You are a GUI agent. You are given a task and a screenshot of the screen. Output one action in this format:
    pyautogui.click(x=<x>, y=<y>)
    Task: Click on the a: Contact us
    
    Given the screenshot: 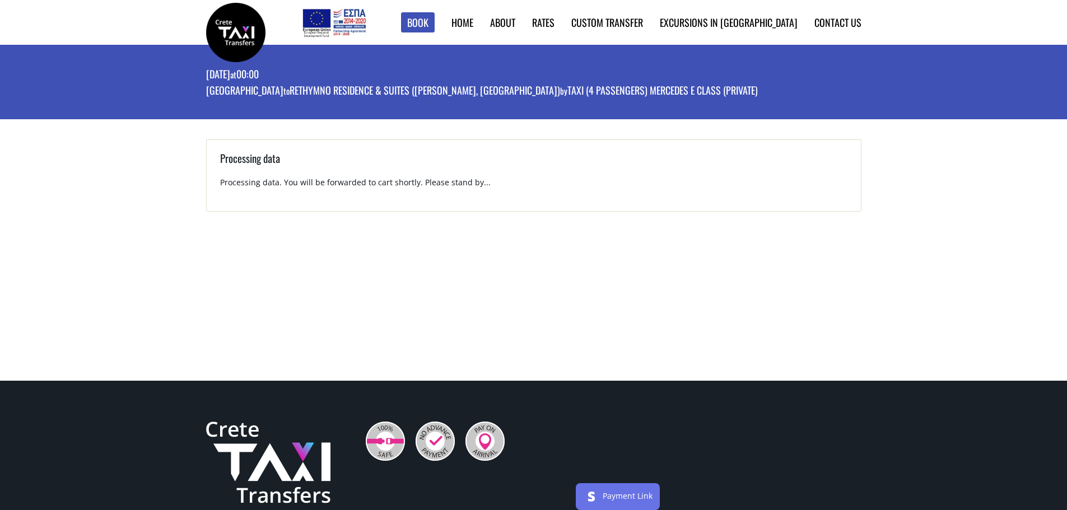 What is the action you would take?
    pyautogui.click(x=838, y=22)
    